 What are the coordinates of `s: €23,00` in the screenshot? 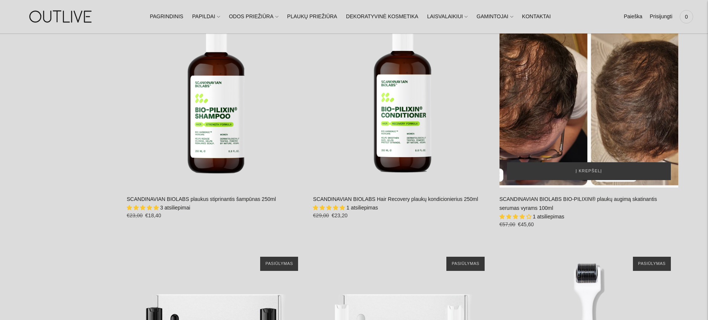 It's located at (135, 215).